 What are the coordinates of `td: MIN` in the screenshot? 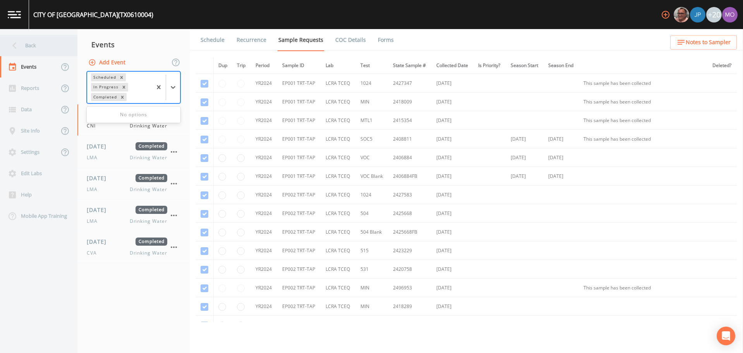 It's located at (372, 306).